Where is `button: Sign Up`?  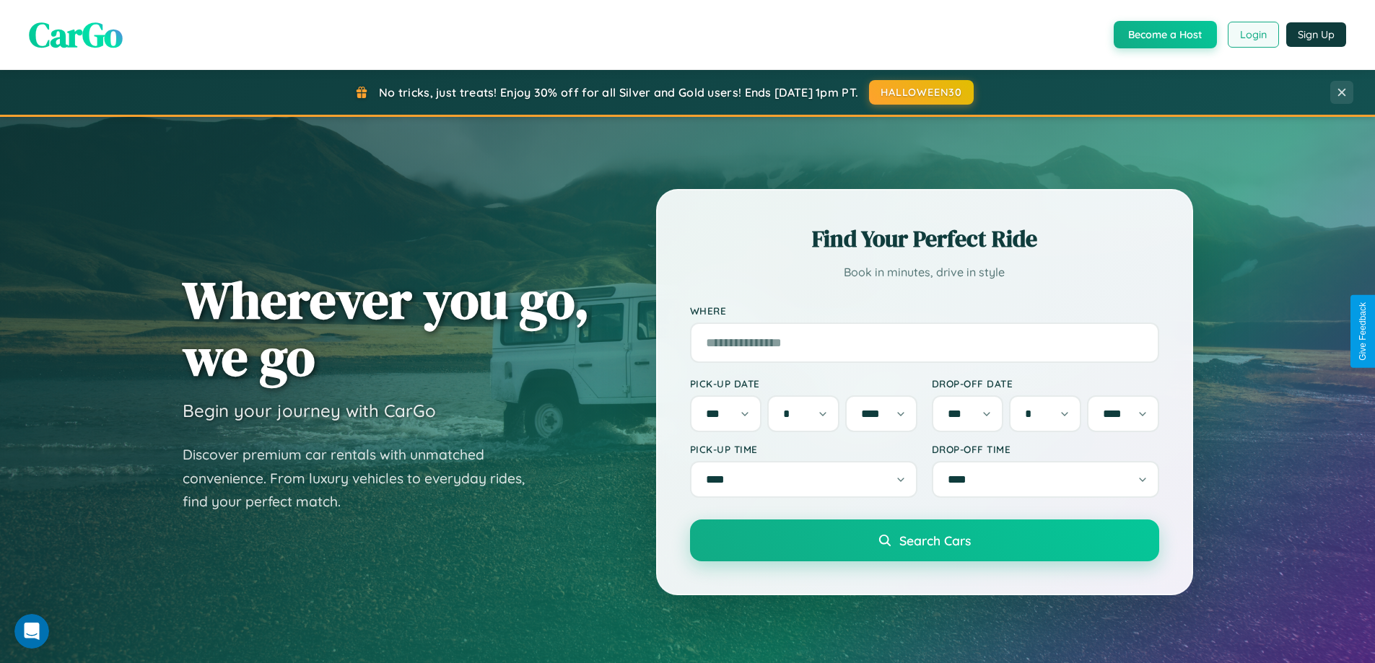 button: Sign Up is located at coordinates (1315, 35).